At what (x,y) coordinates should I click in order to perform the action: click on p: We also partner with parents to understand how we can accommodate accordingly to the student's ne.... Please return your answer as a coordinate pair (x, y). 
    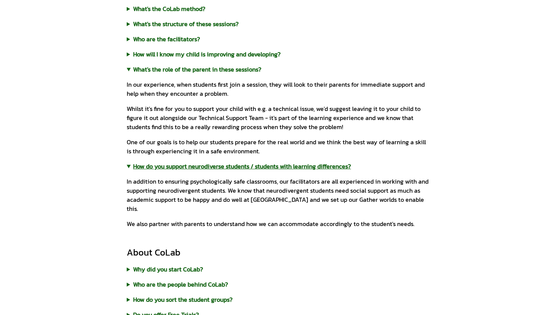
    Looking at the image, I should click on (278, 224).